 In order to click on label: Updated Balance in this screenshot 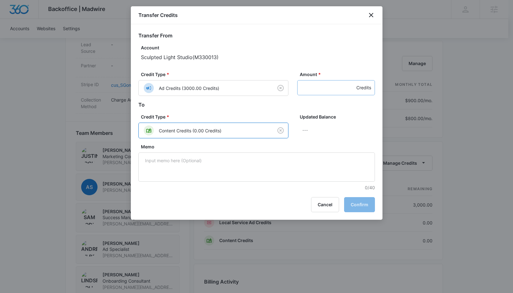, I will do `click(338, 117)`.